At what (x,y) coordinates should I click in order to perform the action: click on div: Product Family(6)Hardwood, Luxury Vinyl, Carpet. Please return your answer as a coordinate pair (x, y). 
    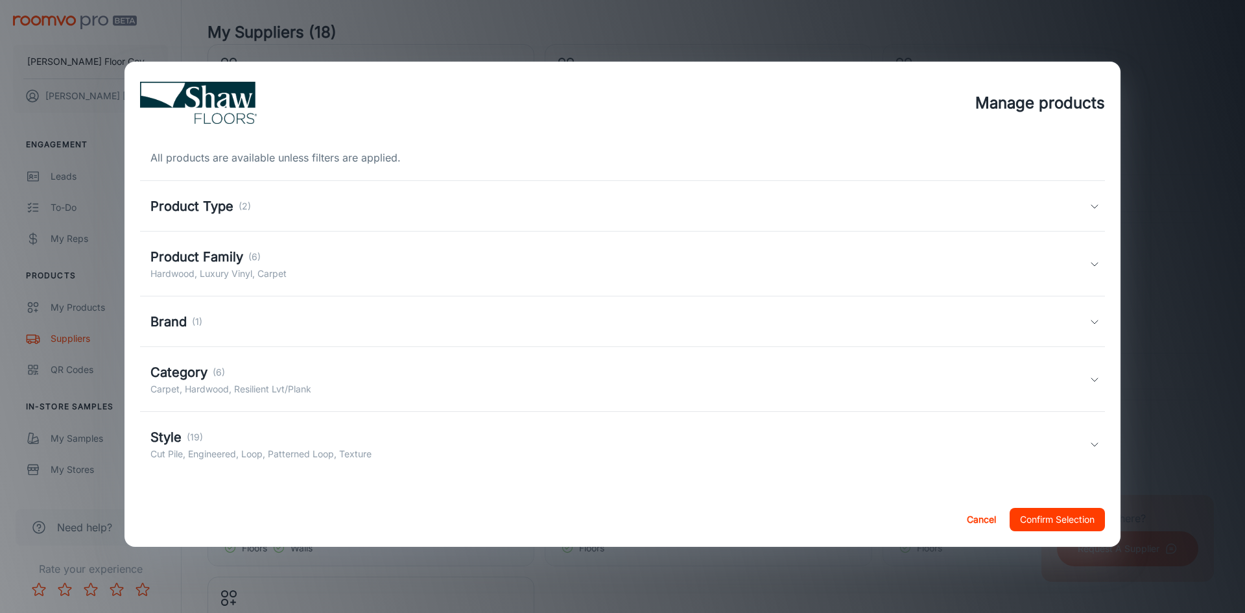
    Looking at the image, I should click on (622, 264).